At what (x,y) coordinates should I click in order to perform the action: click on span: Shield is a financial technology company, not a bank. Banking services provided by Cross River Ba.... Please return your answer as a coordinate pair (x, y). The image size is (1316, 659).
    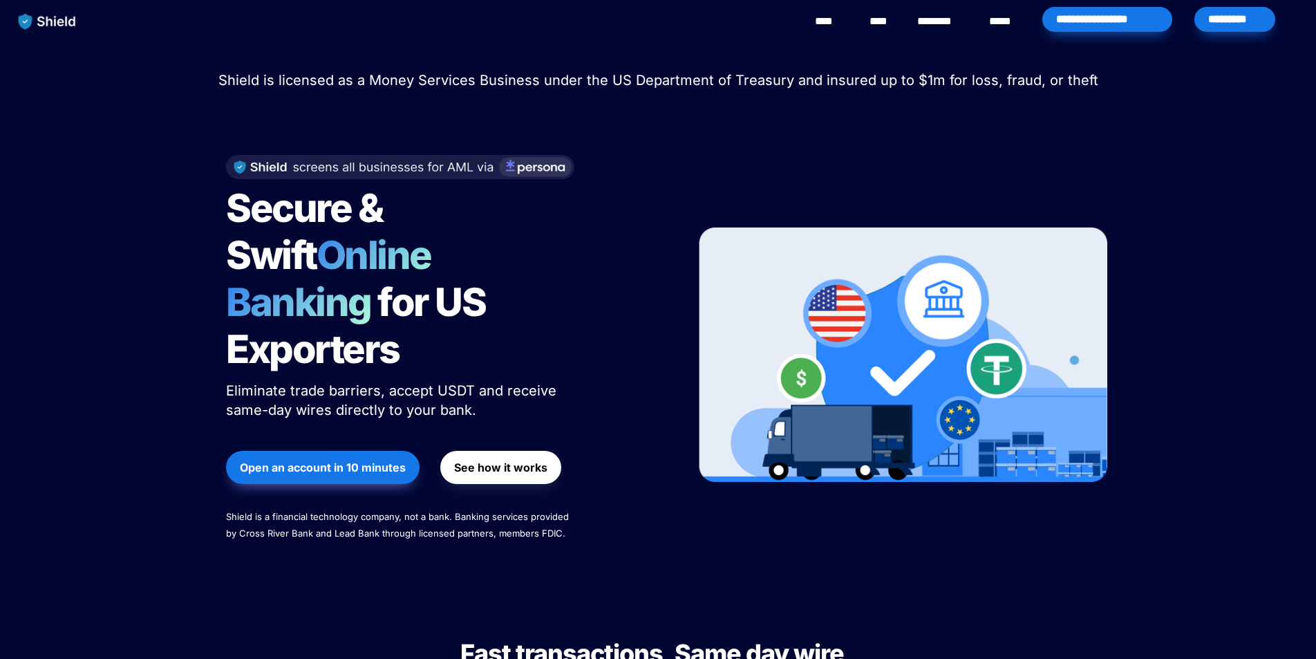
    Looking at the image, I should click on (399, 525).